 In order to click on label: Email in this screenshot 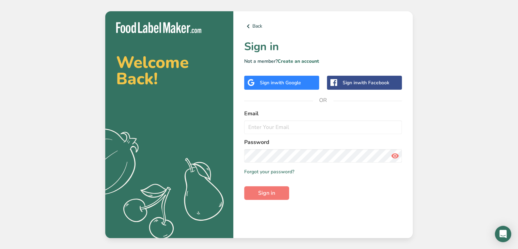, I will do `click(323, 113)`.